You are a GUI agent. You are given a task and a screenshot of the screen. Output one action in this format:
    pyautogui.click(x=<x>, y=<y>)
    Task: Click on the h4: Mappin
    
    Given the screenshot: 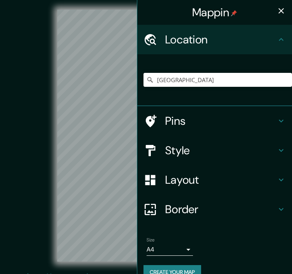 What is the action you would take?
    pyautogui.click(x=215, y=12)
    